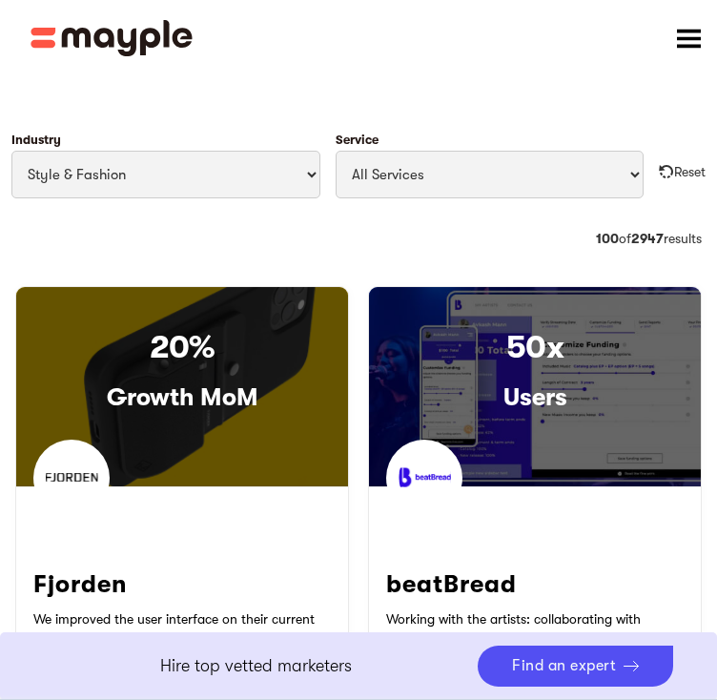 Image resolution: width=717 pixels, height=700 pixels. I want to click on a: 20%Growth MoM, so click(182, 387).